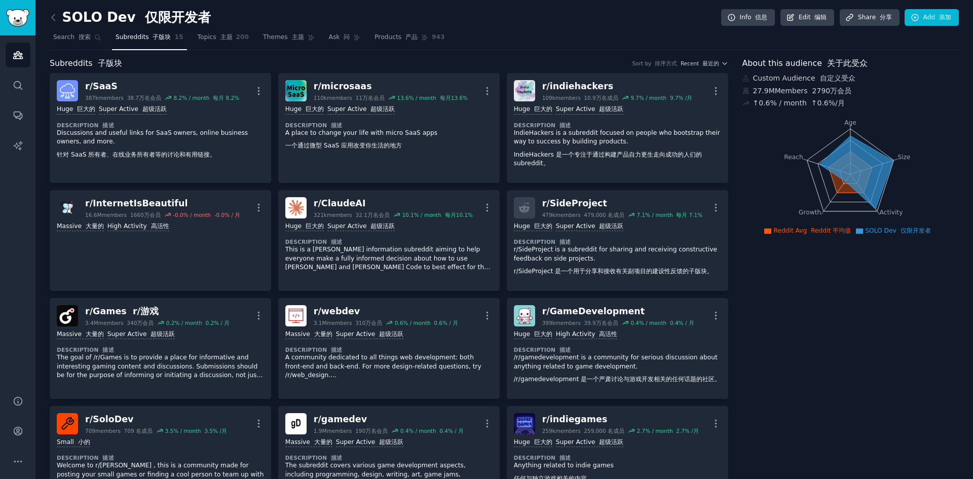 The height and width of the screenshot is (479, 973). Describe the element at coordinates (160, 367) in the screenshot. I see `p: The goal of /r/Games is to provide a place for informative and interesting gaming content and dis...` at that location.